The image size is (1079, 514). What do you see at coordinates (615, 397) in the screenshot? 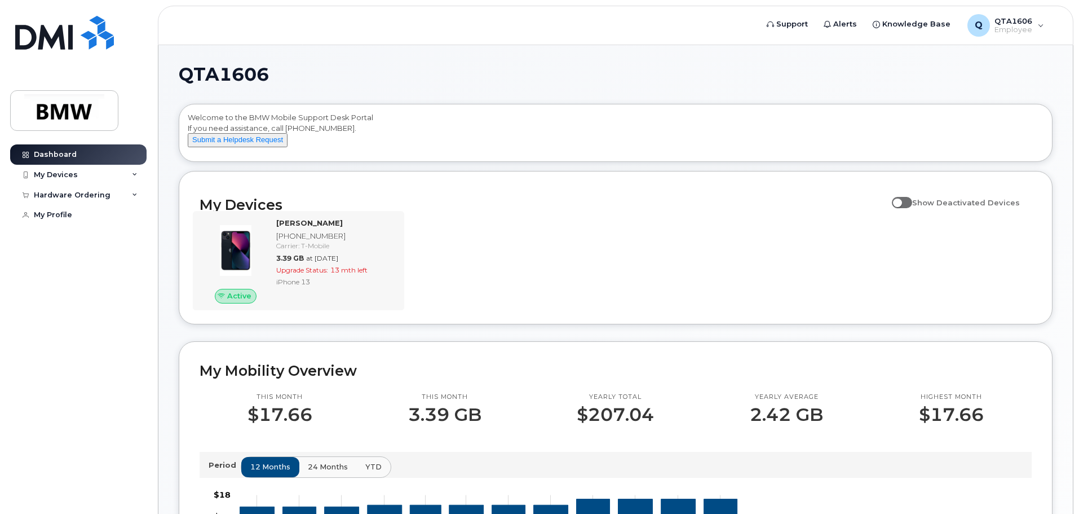
I see `p: Yearly total` at bounding box center [615, 397].